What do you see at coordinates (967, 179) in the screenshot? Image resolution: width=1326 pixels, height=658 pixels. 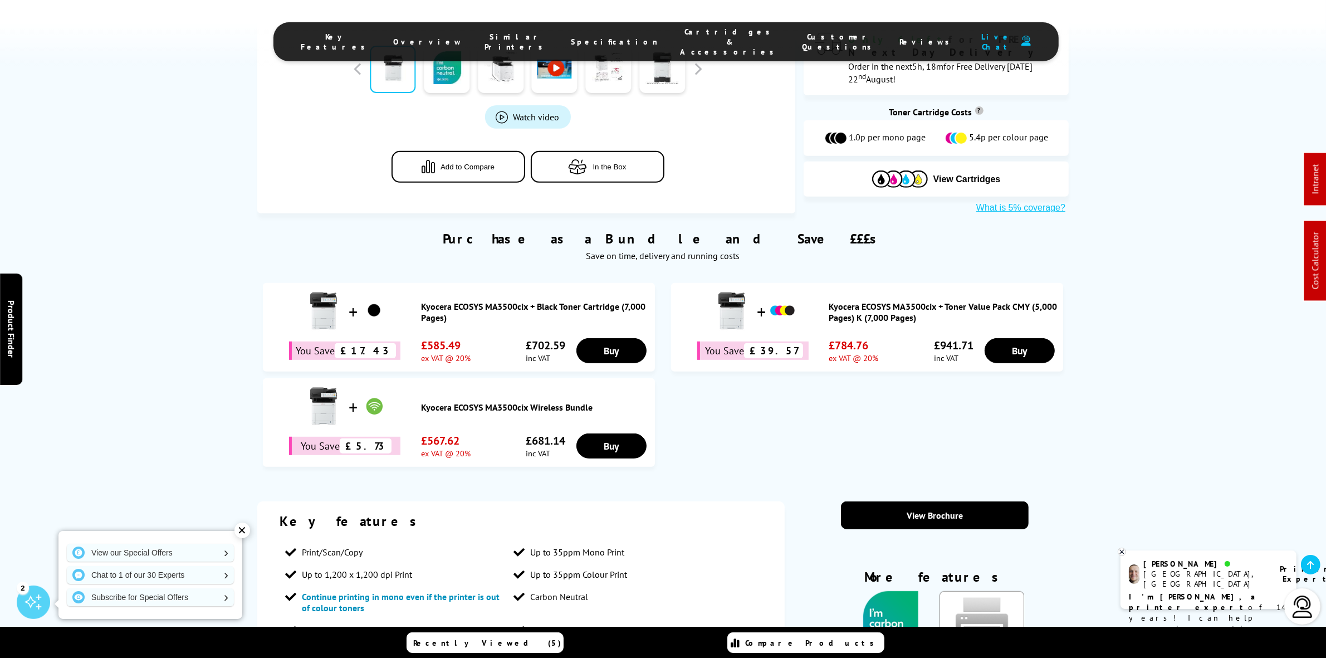 I see `span: View Cartridges` at bounding box center [967, 179].